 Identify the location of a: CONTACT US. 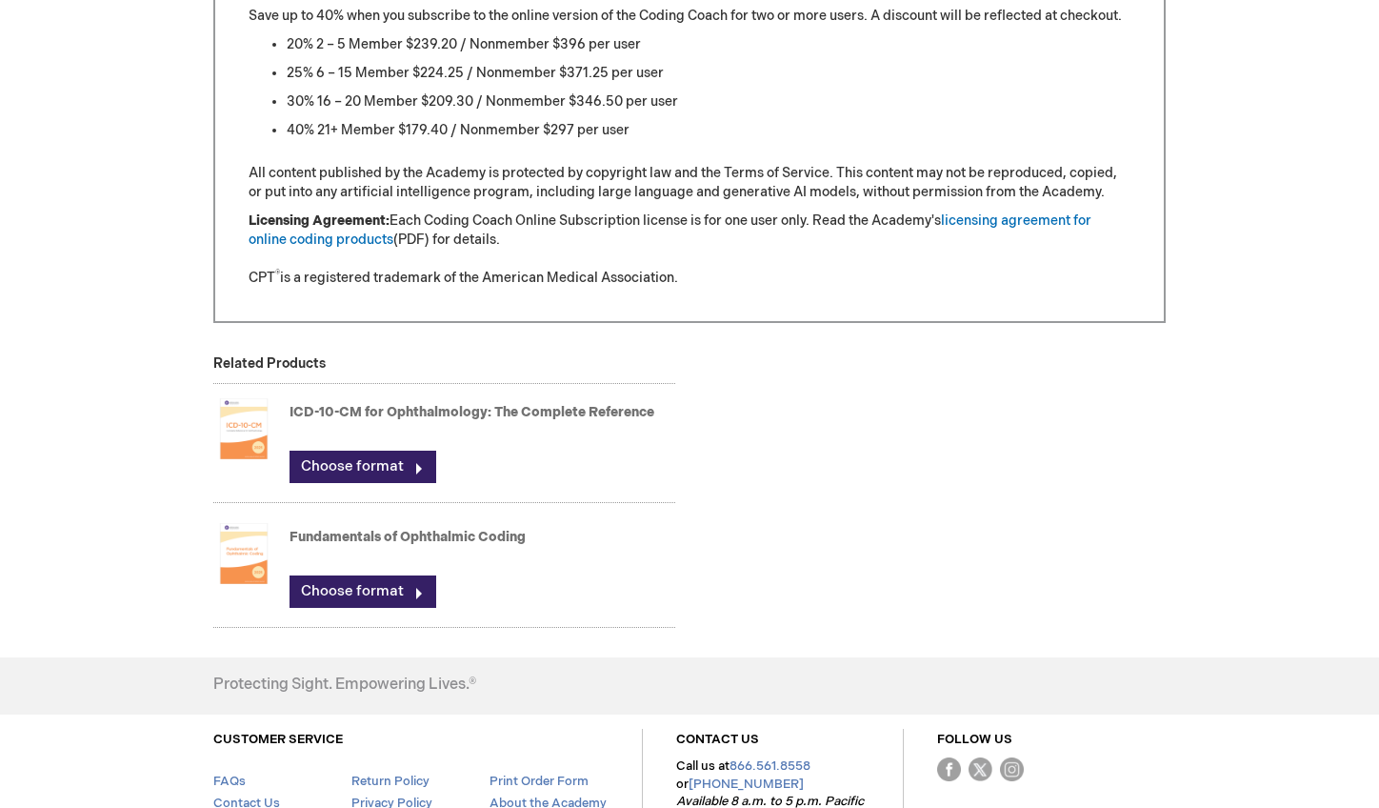
(717, 739).